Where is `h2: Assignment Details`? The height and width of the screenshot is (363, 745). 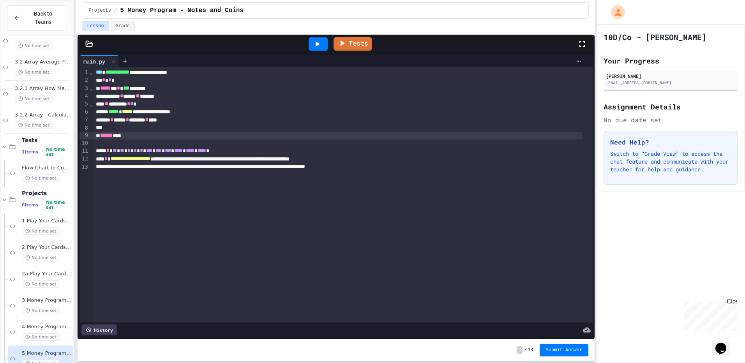
h2: Assignment Details is located at coordinates (671, 107).